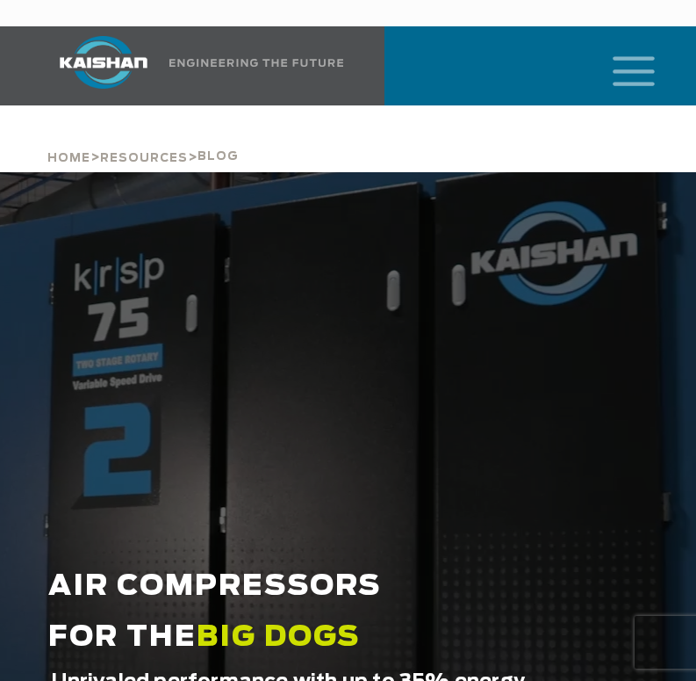  I want to click on span: Resources, so click(144, 158).